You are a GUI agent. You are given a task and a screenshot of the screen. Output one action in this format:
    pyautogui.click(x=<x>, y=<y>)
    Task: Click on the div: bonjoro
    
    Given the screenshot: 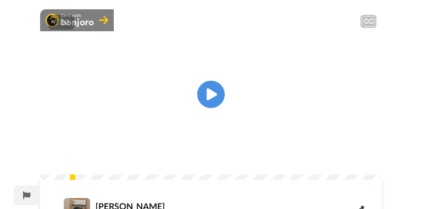 What is the action you would take?
    pyautogui.click(x=77, y=23)
    